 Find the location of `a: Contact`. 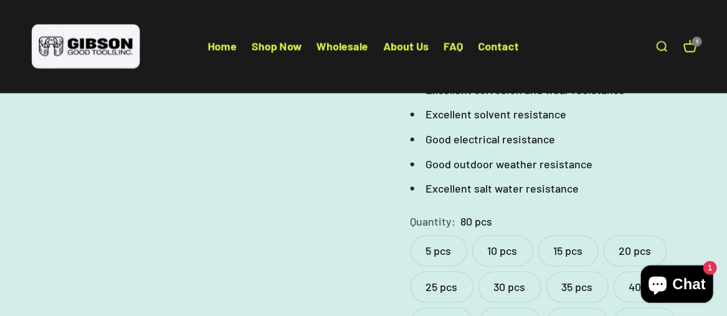

a: Contact is located at coordinates (499, 46).